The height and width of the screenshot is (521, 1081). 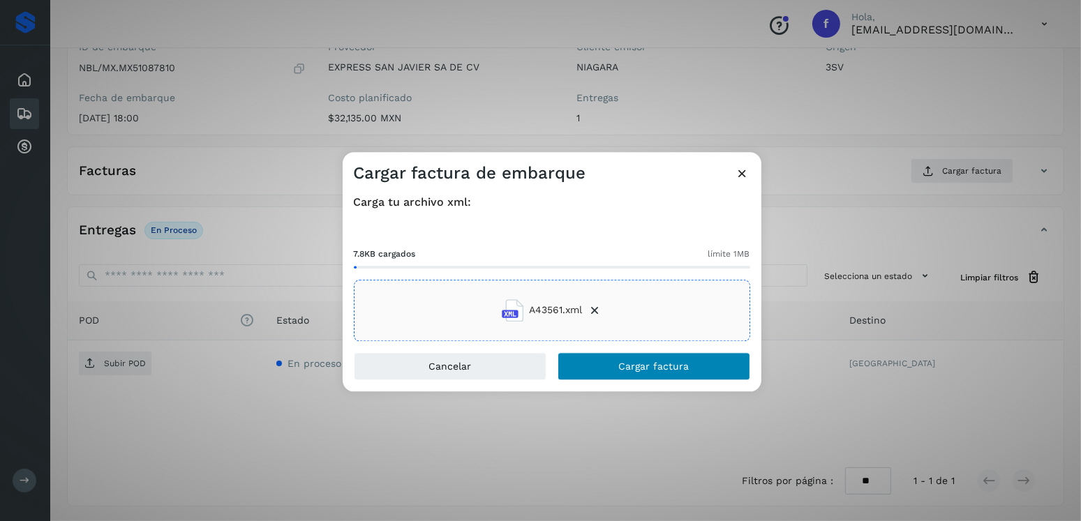 What do you see at coordinates (385, 254) in the screenshot?
I see `span: 7.8KB cargados` at bounding box center [385, 254].